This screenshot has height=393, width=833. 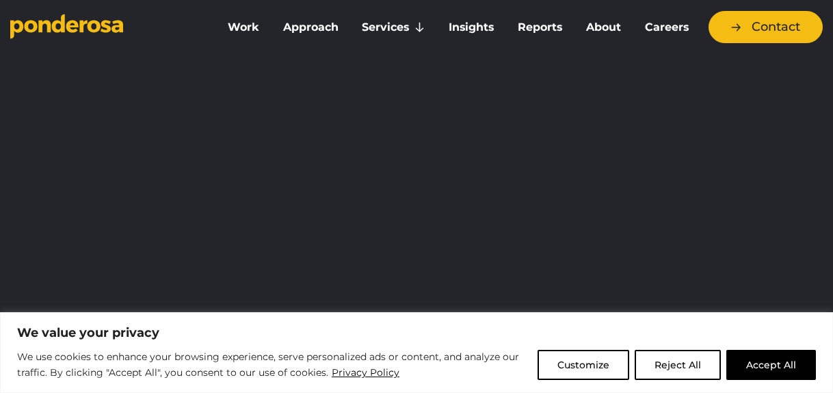 What do you see at coordinates (311, 27) in the screenshot?
I see `a: Approach` at bounding box center [311, 27].